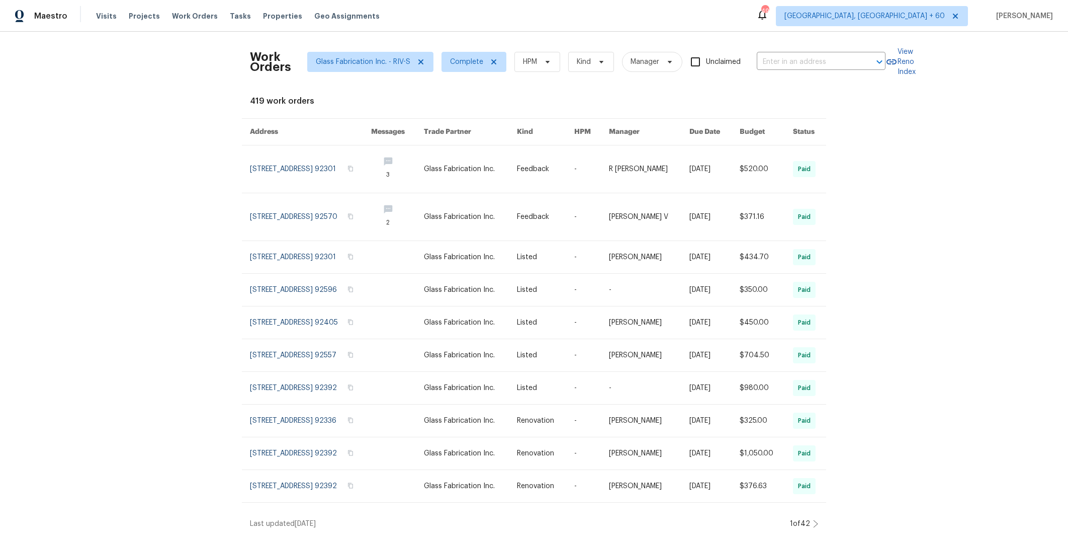 The image size is (1068, 541). I want to click on span: Kind, so click(584, 62).